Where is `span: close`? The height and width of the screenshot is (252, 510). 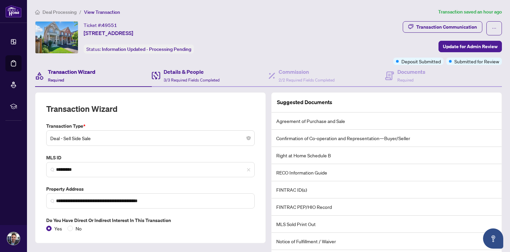 span: close is located at coordinates (249, 170).